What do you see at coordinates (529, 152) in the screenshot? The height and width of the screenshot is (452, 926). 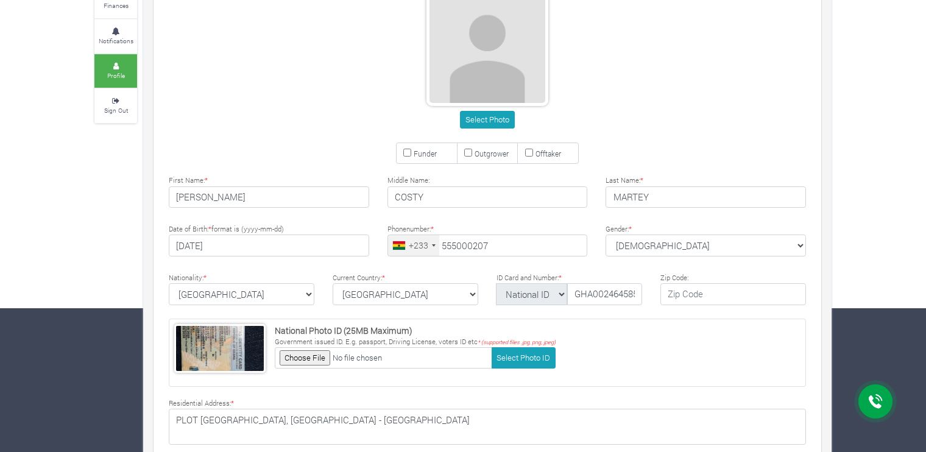 I see `input: Offtaker` at bounding box center [529, 152].